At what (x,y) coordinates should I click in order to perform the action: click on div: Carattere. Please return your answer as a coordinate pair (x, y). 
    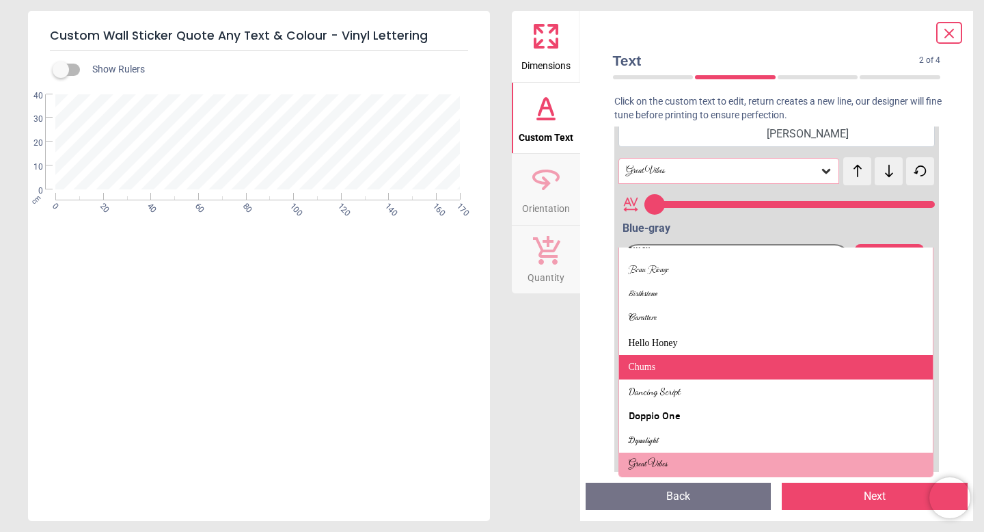
    Looking at the image, I should click on (642, 318).